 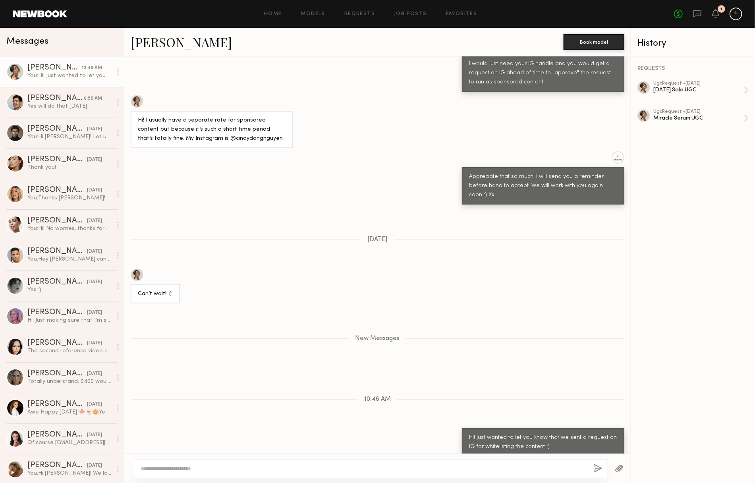 What do you see at coordinates (70, 228) in the screenshot?
I see `div: You: Hi! No worries, thanks for getting back to us!` at bounding box center [70, 228].